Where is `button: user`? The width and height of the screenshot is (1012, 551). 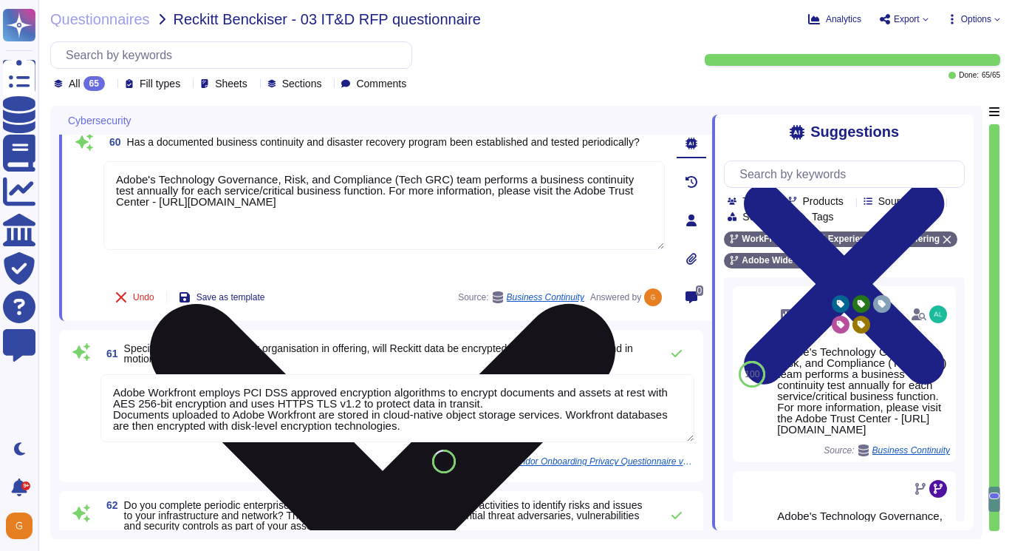
button: user is located at coordinates (23, 525).